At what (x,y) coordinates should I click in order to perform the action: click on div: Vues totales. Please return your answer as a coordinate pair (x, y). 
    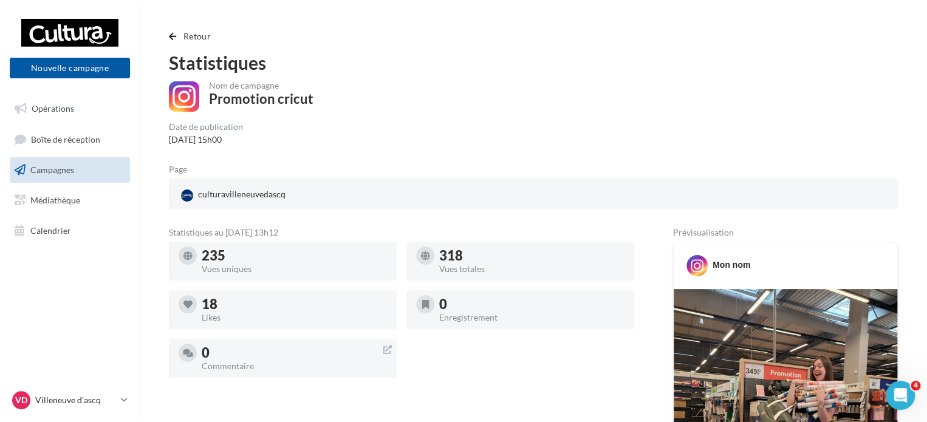
    Looking at the image, I should click on (532, 269).